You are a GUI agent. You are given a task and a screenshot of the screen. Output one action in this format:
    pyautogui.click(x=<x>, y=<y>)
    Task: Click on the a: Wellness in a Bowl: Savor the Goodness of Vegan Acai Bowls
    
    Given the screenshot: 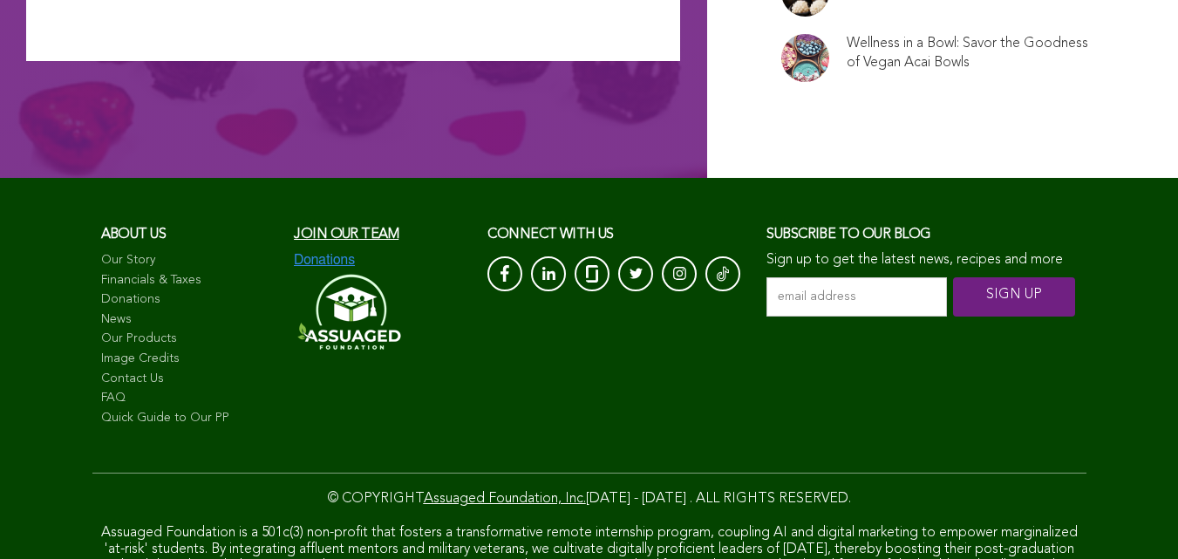 What is the action you would take?
    pyautogui.click(x=968, y=53)
    